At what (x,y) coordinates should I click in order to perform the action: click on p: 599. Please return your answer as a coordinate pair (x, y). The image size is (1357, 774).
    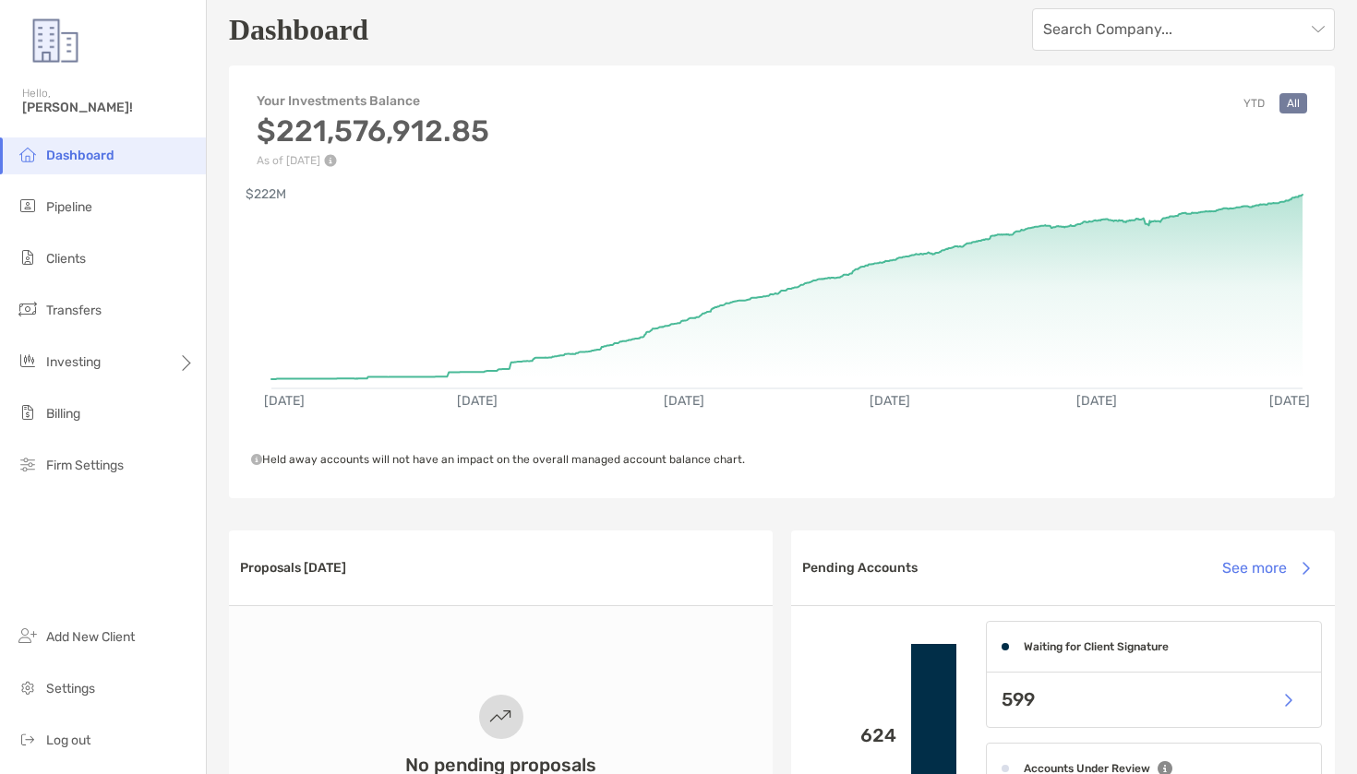
    Looking at the image, I should click on (1018, 700).